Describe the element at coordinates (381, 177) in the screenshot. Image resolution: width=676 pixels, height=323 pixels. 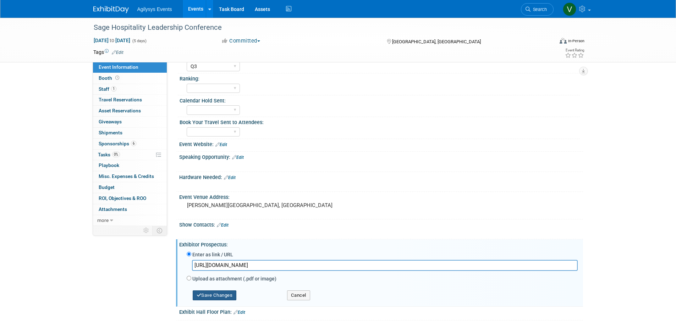
I see `div: Hardware Needed:` at that location.